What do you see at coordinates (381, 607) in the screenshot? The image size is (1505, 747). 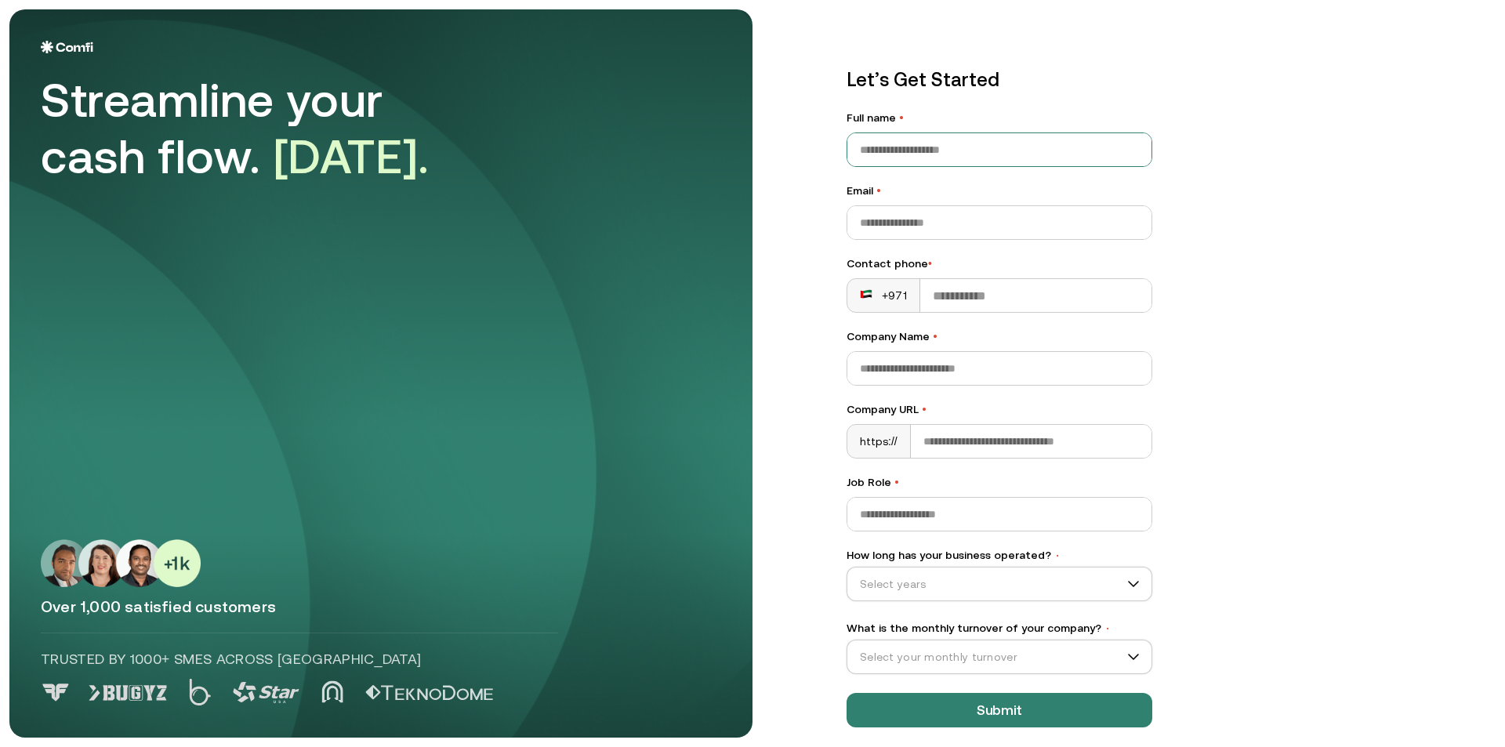 I see `p: Over 1,000 satisfied customers` at bounding box center [381, 607].